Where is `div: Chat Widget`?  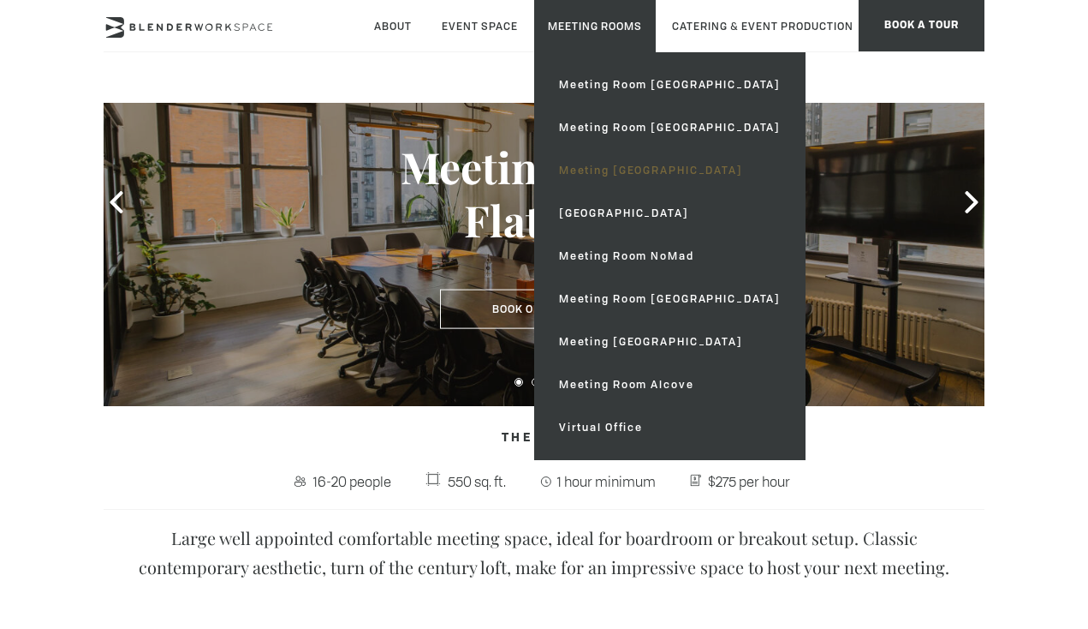
div: Chat Widget is located at coordinates (934, 519).